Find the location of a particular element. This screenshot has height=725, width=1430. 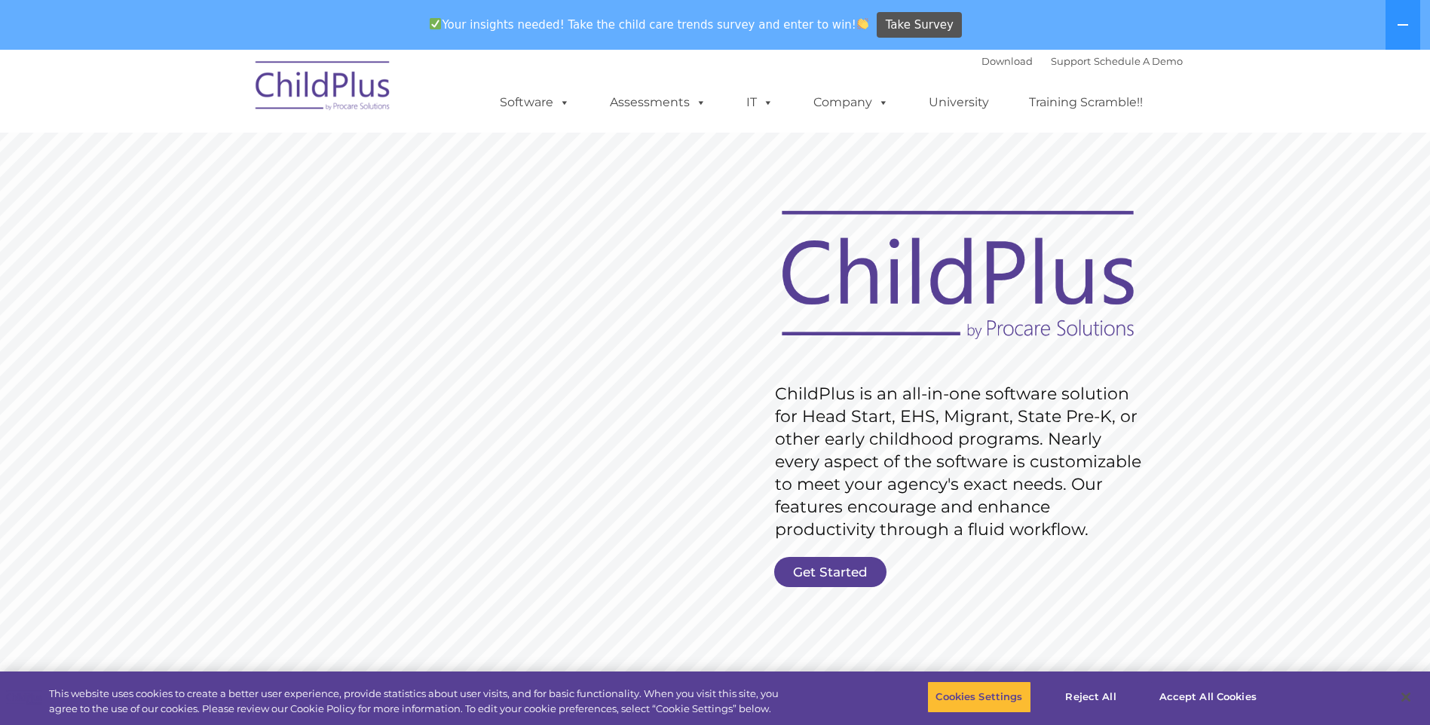

button: Cookies Settings is located at coordinates (979, 697).